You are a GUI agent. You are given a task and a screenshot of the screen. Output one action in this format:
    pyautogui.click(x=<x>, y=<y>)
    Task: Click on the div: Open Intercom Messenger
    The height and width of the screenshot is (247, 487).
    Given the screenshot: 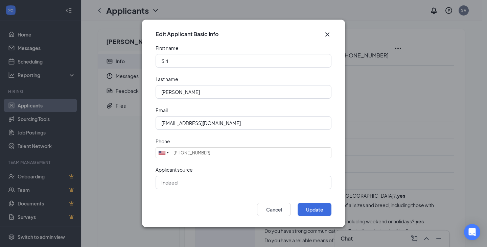 What is the action you would take?
    pyautogui.click(x=472, y=232)
    